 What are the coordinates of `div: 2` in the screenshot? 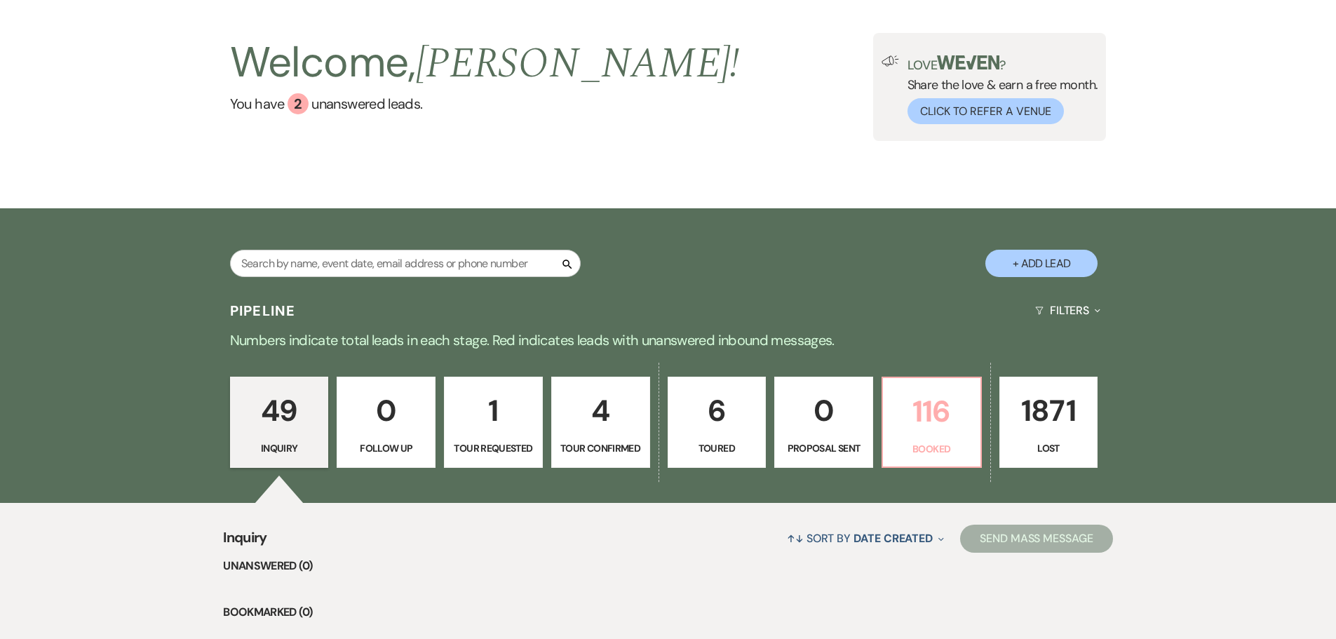 It's located at (298, 104).